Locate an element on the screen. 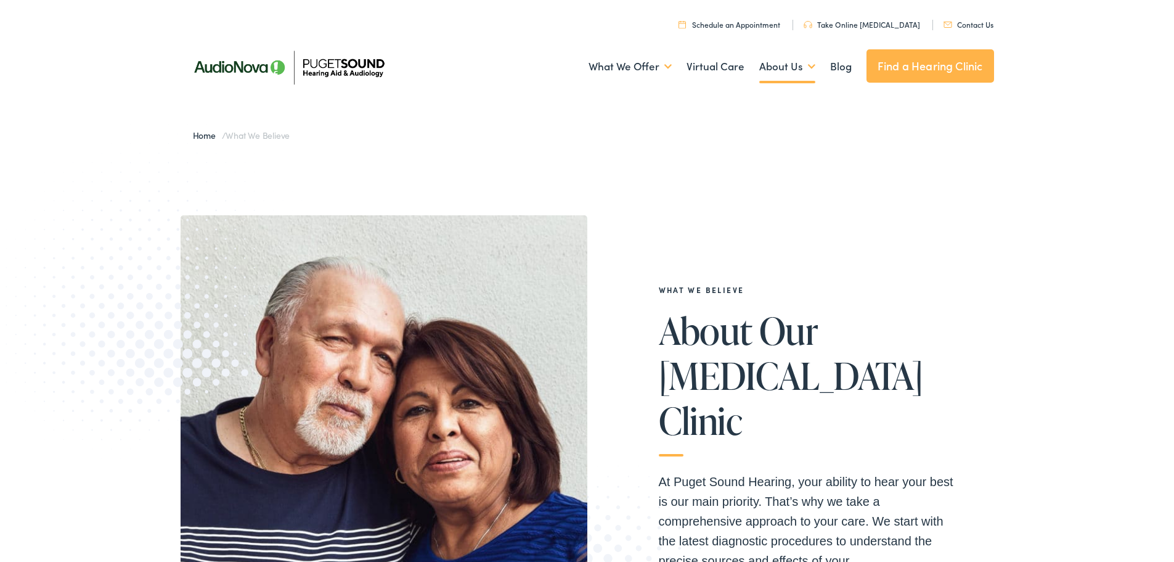 This screenshot has width=1174, height=562. h2: What We Believe is located at coordinates (807, 290).